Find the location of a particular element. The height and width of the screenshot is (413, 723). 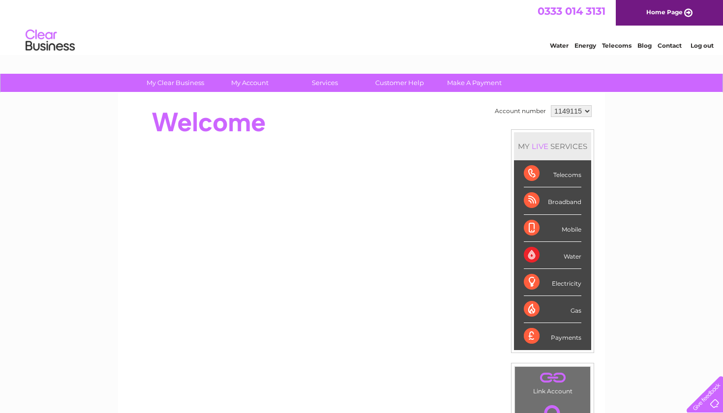

a: Energy is located at coordinates (585, 45).